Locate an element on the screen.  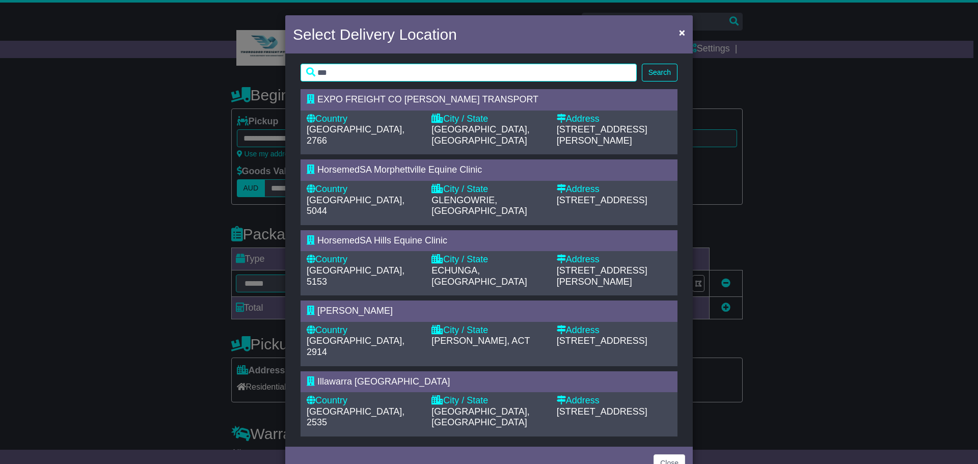
h4: Select Delivery Location is located at coordinates (375, 34).